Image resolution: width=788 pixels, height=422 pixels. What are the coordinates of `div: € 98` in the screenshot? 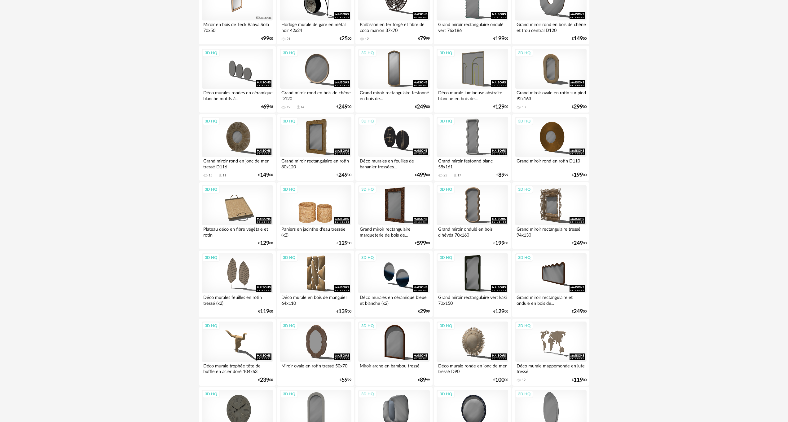 It's located at (267, 107).